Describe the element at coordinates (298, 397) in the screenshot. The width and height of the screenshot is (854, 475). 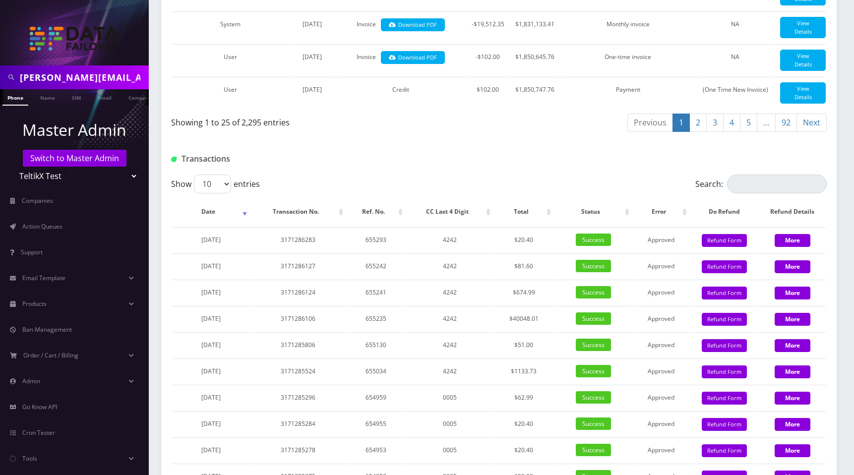
I see `td: 3171285296` at that location.